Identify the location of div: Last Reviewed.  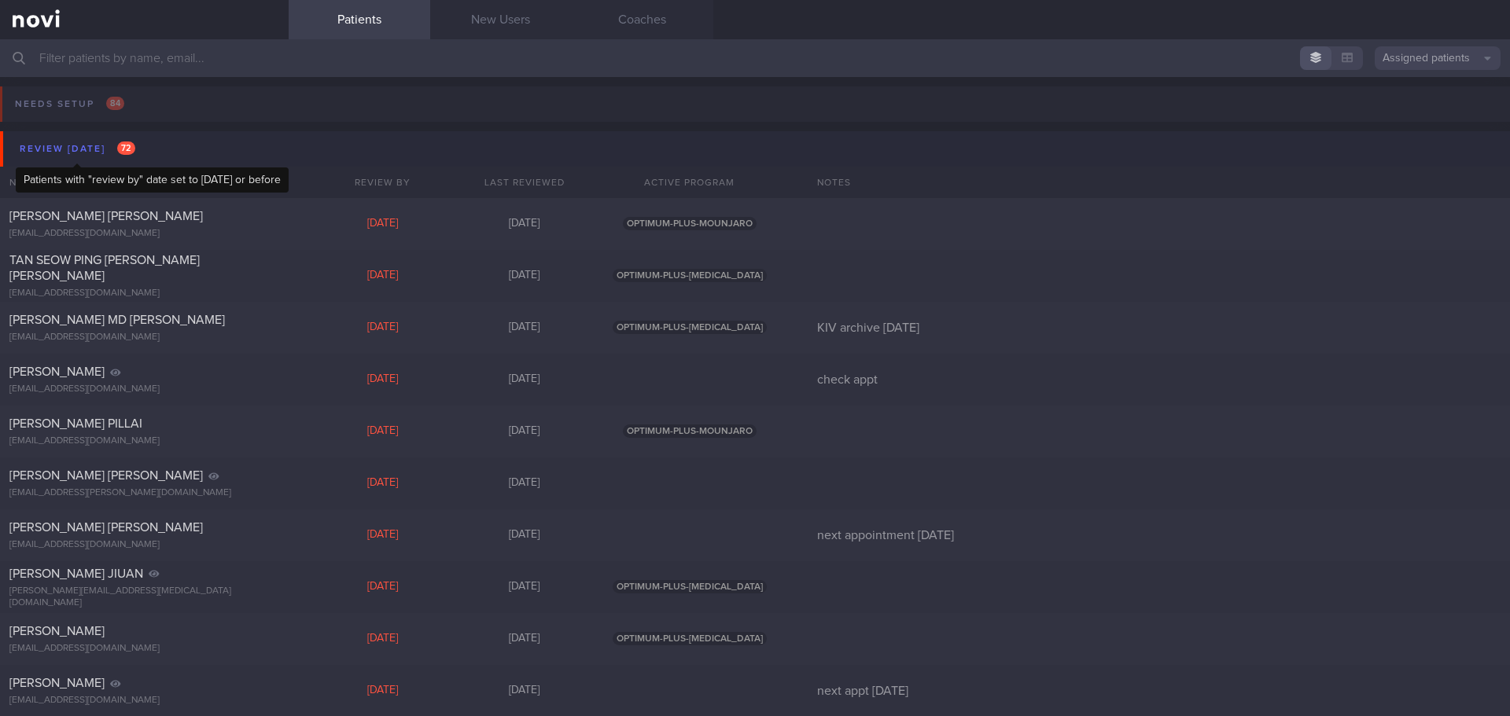
(525, 182).